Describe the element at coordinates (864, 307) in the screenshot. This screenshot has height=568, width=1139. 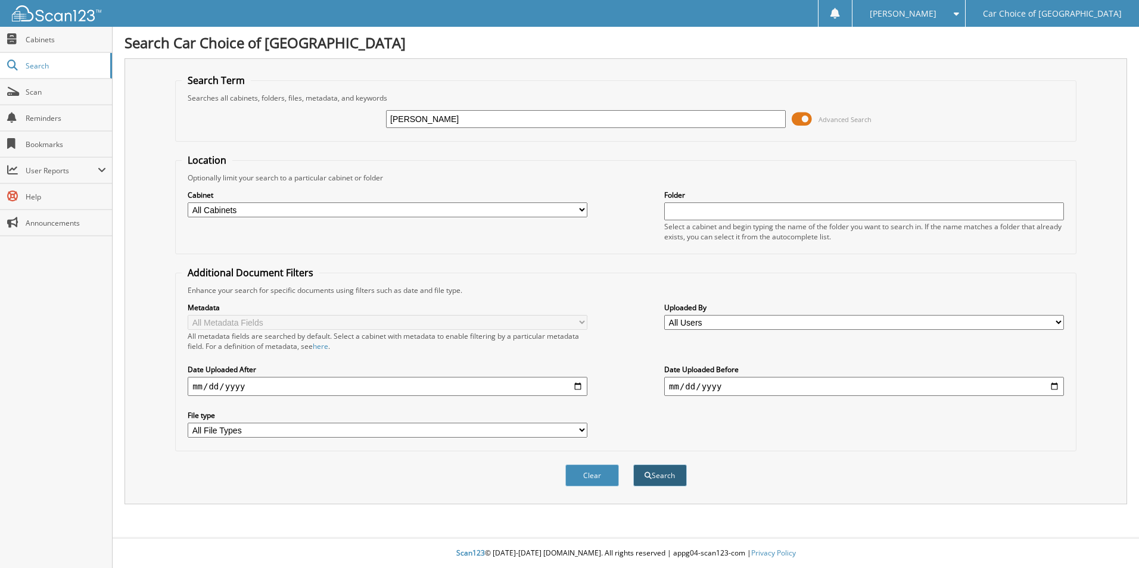
I see `label: Uploaded By` at that location.